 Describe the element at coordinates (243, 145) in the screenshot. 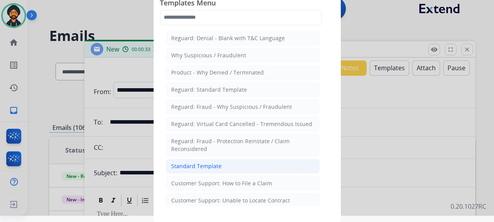

I see `div: Reguard: Fraud - Protection Reinstate / Claim Reconsidered` at that location.